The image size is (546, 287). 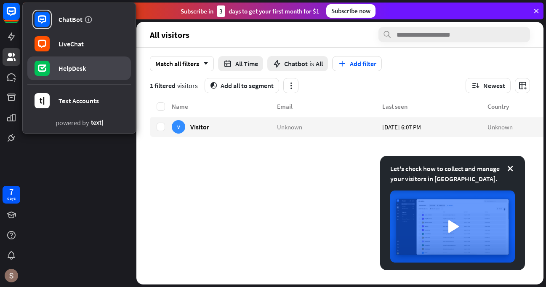 What do you see at coordinates (204, 64) in the screenshot?
I see `i: arrow_down` at bounding box center [204, 64].